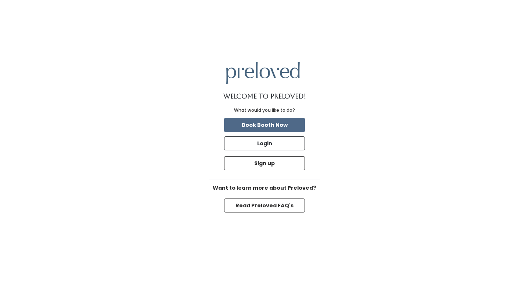 This screenshot has height=286, width=529. Describe the element at coordinates (265, 110) in the screenshot. I see `div: What would you like to do?` at that location.